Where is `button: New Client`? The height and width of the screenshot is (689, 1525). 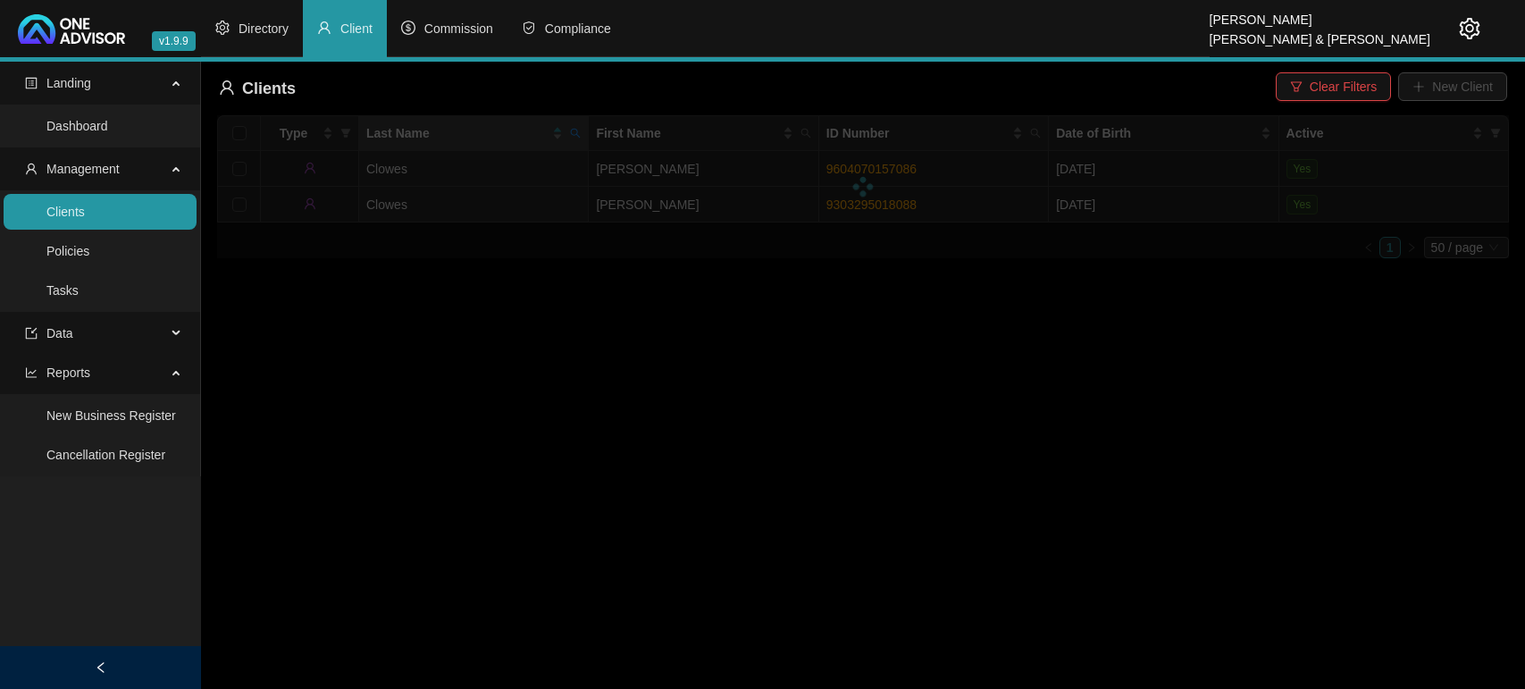
button: New Client is located at coordinates (1452, 87).